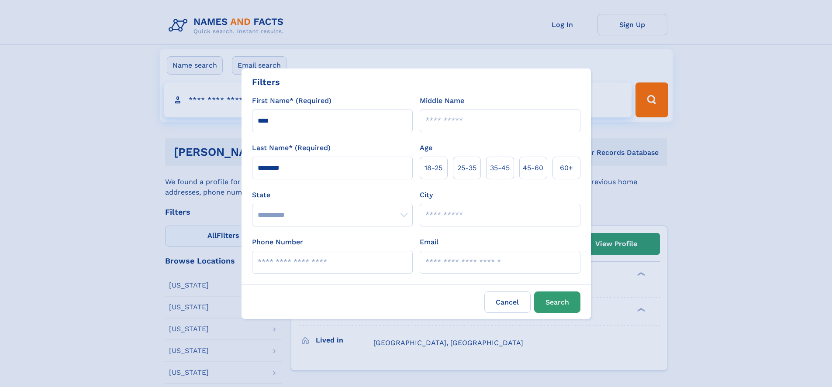 The height and width of the screenshot is (387, 832). Describe the element at coordinates (533, 168) in the screenshot. I see `span: 45‑60` at that location.